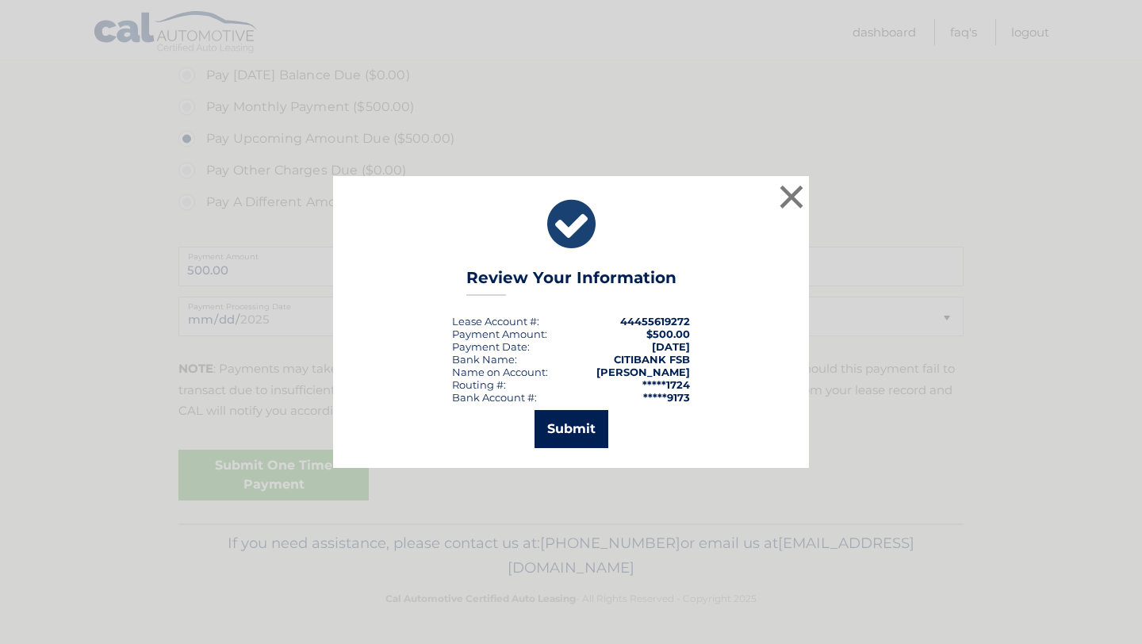  I want to click on h3: Review Your Information, so click(571, 282).